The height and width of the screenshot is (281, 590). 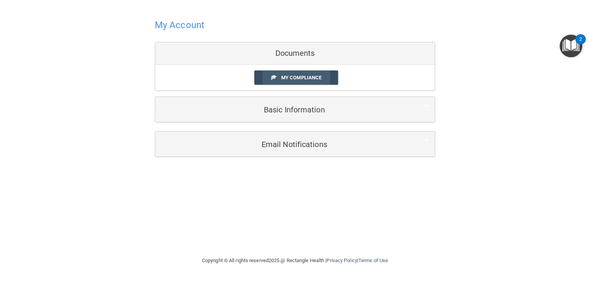 I want to click on a: Email Notifications, so click(x=295, y=144).